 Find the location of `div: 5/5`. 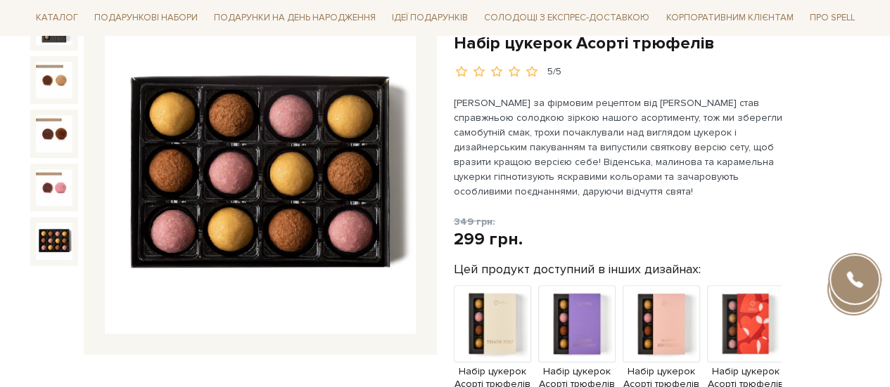

div: 5/5 is located at coordinates (554, 72).